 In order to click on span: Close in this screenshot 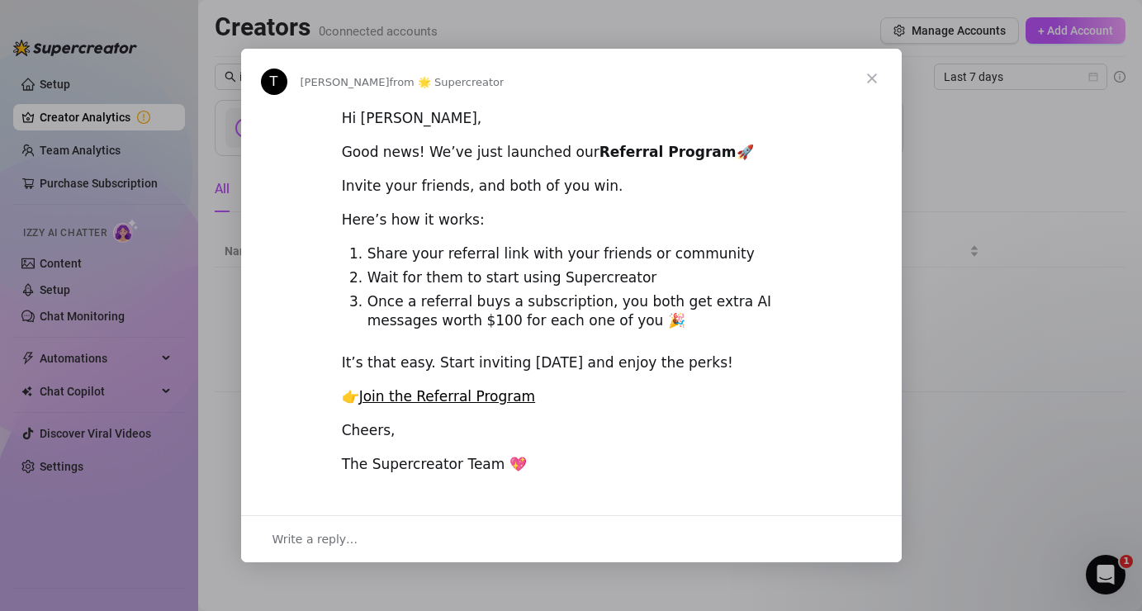, I will do `click(872, 78)`.